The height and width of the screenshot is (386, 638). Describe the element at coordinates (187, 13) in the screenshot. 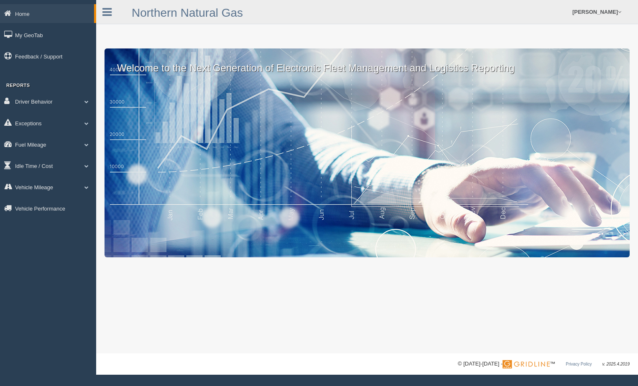

I see `a: Northern Natural Gas` at that location.